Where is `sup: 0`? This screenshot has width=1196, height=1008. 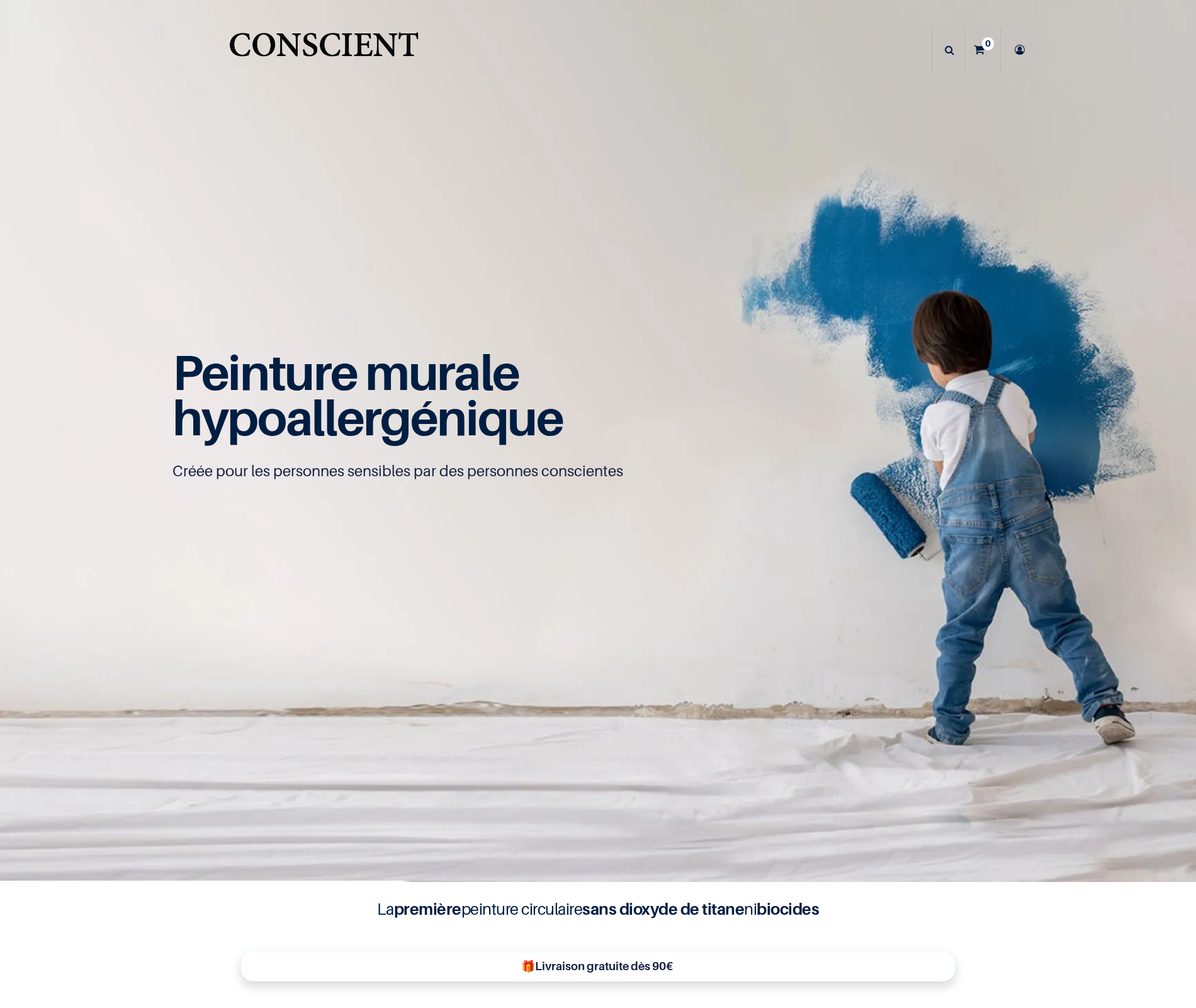
sup: 0 is located at coordinates (988, 44).